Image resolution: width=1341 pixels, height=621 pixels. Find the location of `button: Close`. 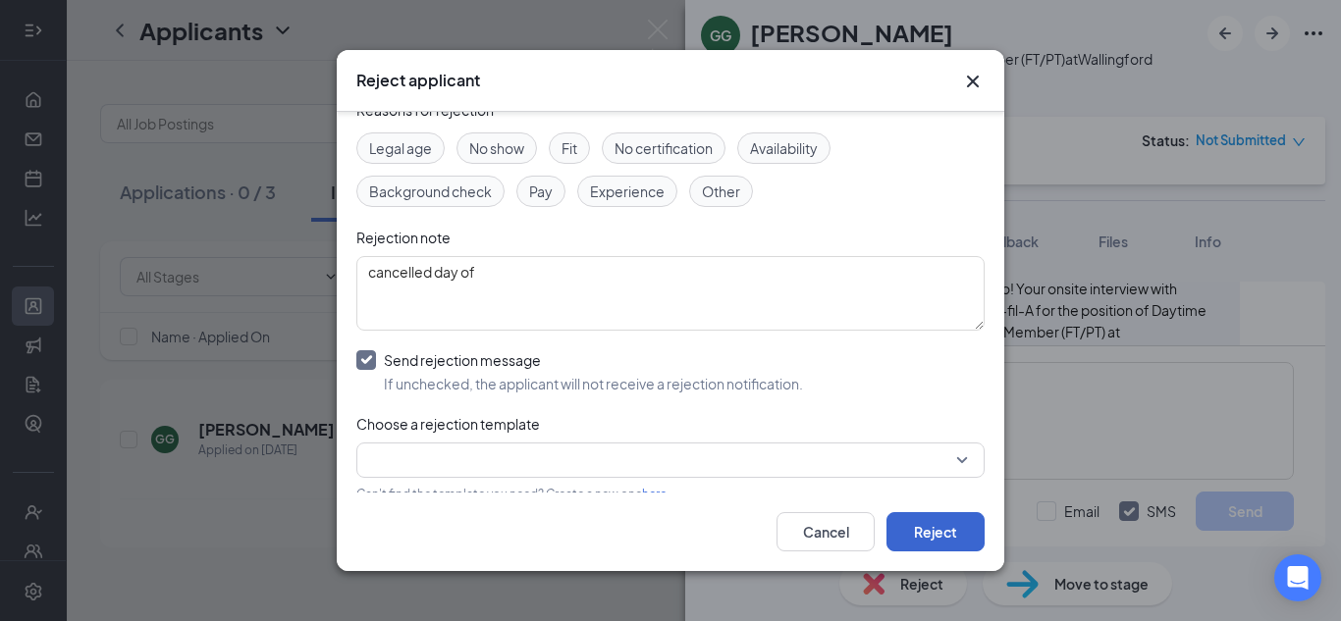

button: Close is located at coordinates (973, 81).